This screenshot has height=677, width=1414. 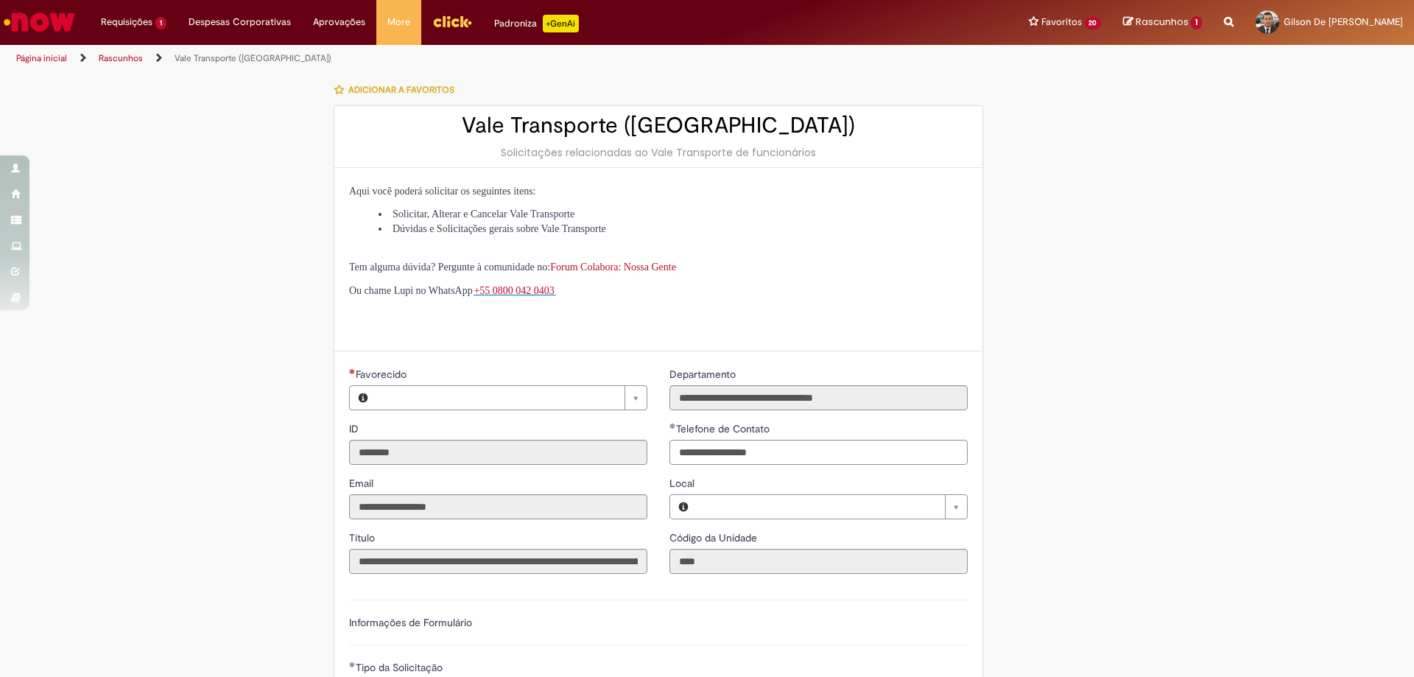 I want to click on button: Local, Visualizar este registro, so click(x=683, y=507).